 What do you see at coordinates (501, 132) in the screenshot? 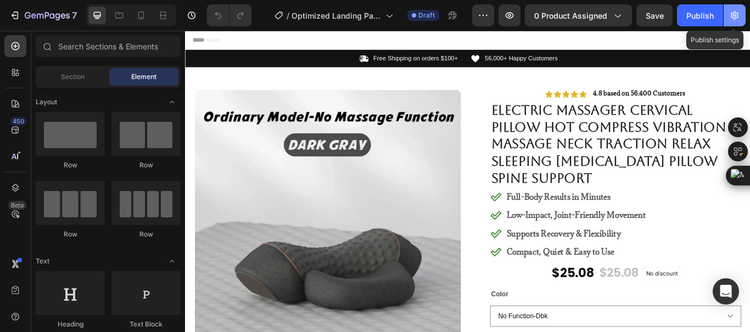
I see `h1: Electric Massager Cervical Pillow Hot Compress Vibration Massage Neck Traction Relax Sleeping [ME...` at bounding box center [501, 132].